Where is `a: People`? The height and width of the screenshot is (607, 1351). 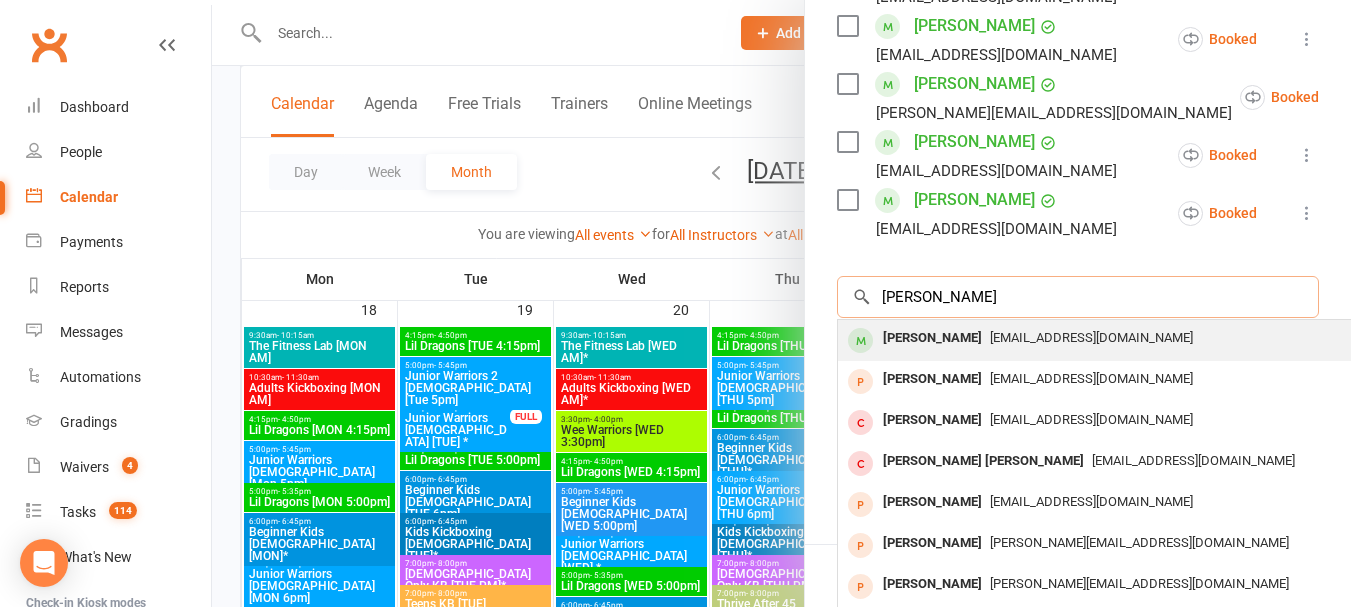 a: People is located at coordinates (118, 152).